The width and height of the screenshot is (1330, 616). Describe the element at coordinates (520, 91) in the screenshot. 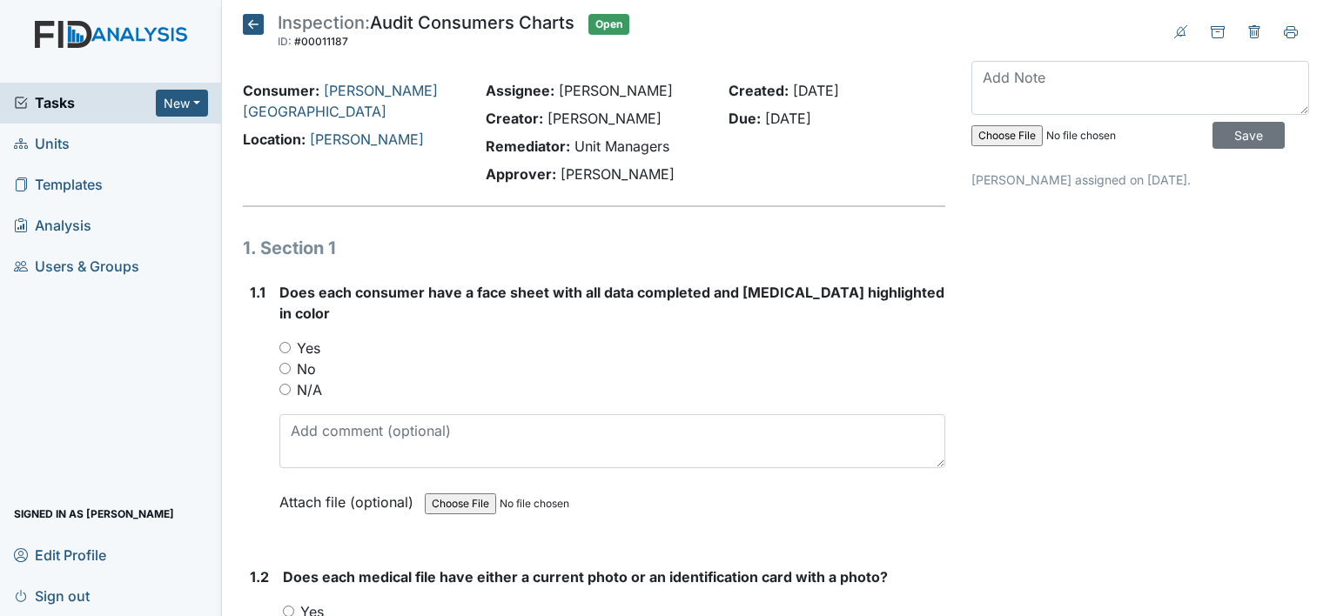

I see `strong: Assignee:` at that location.